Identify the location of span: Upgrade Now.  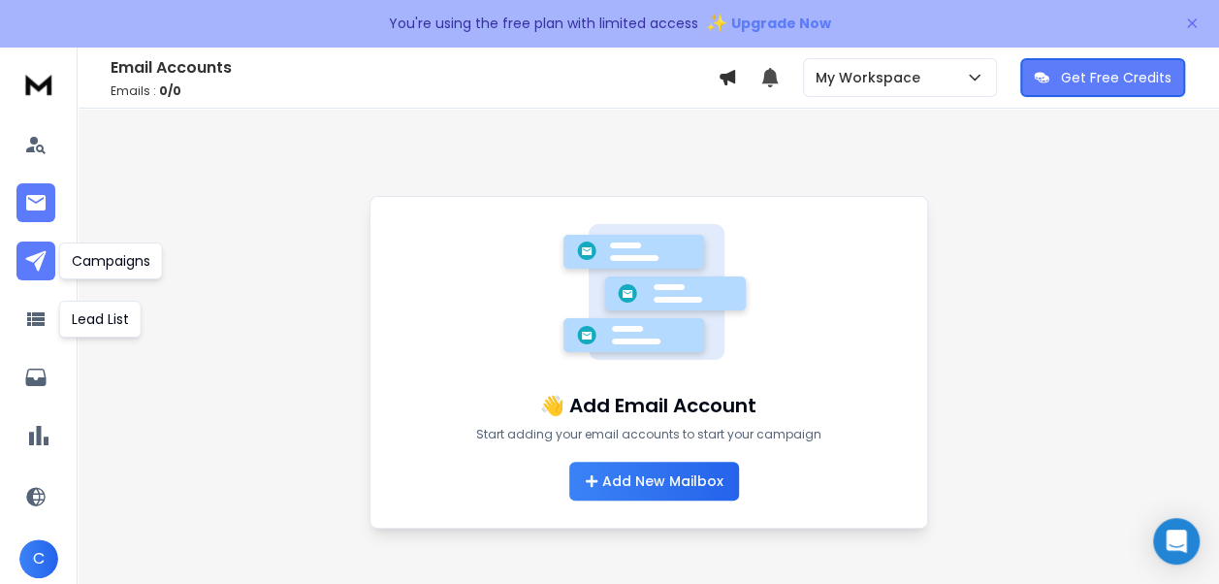
(781, 23).